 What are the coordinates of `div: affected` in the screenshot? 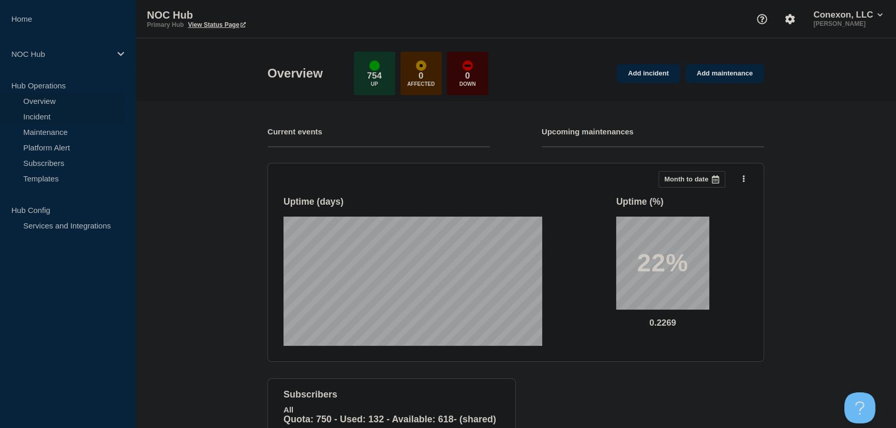 It's located at (421, 66).